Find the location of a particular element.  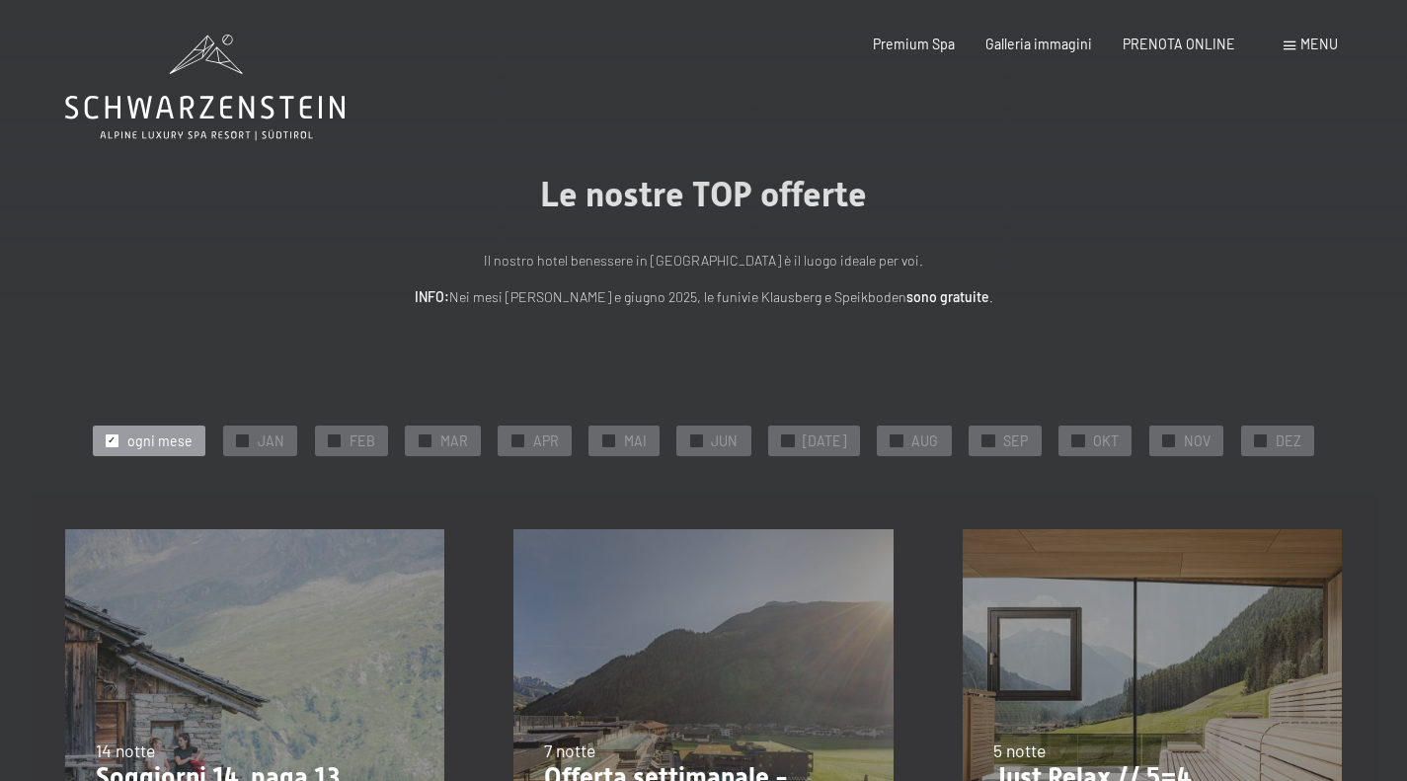

span: 14 notte is located at coordinates (125, 751).